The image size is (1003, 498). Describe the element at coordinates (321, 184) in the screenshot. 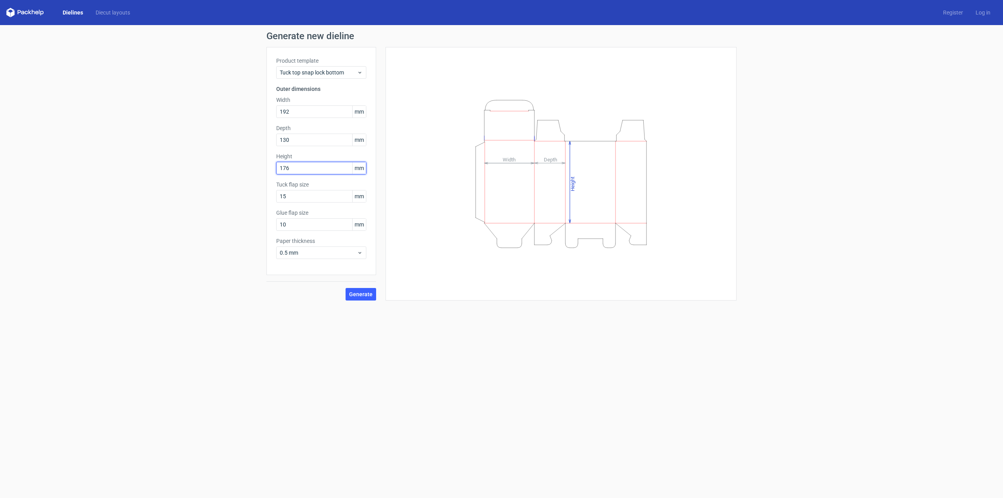

I see `label: Tuck flap size` at that location.